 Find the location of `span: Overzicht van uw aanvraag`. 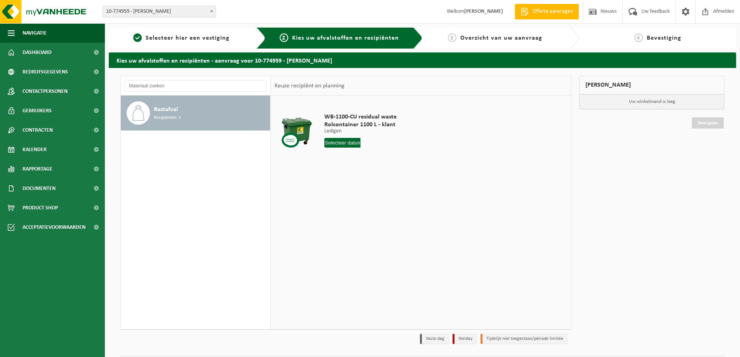

span: Overzicht van uw aanvraag is located at coordinates (501, 38).